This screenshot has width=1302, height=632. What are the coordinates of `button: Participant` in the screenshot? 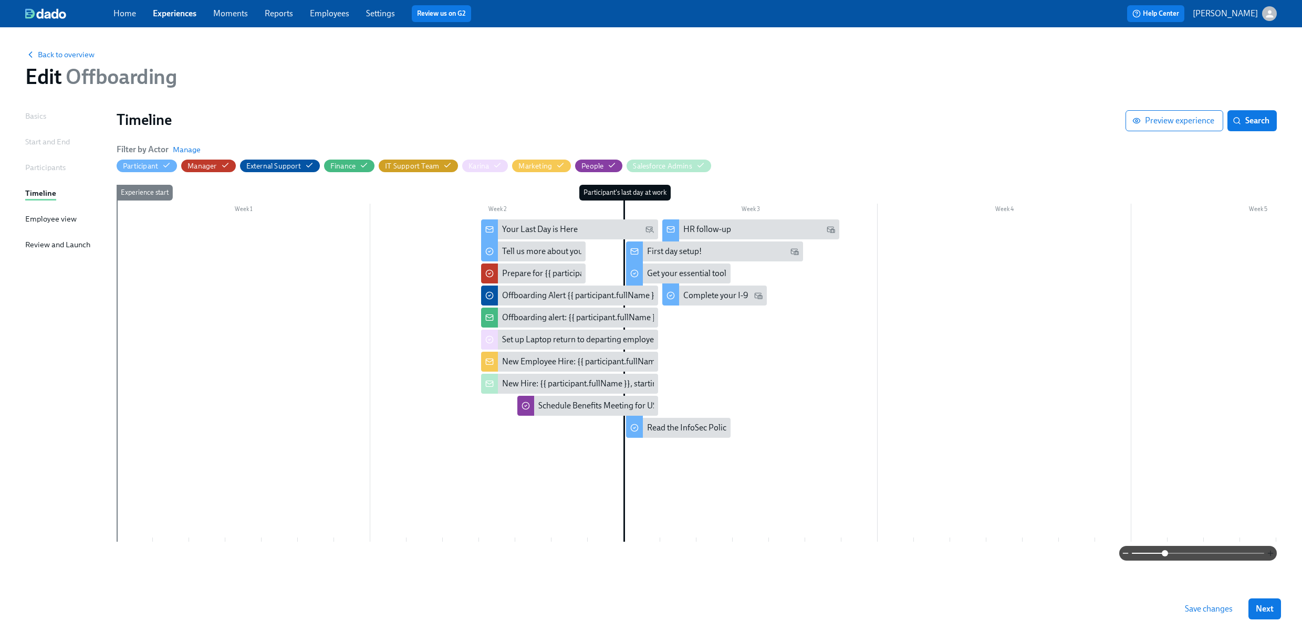 It's located at (147, 166).